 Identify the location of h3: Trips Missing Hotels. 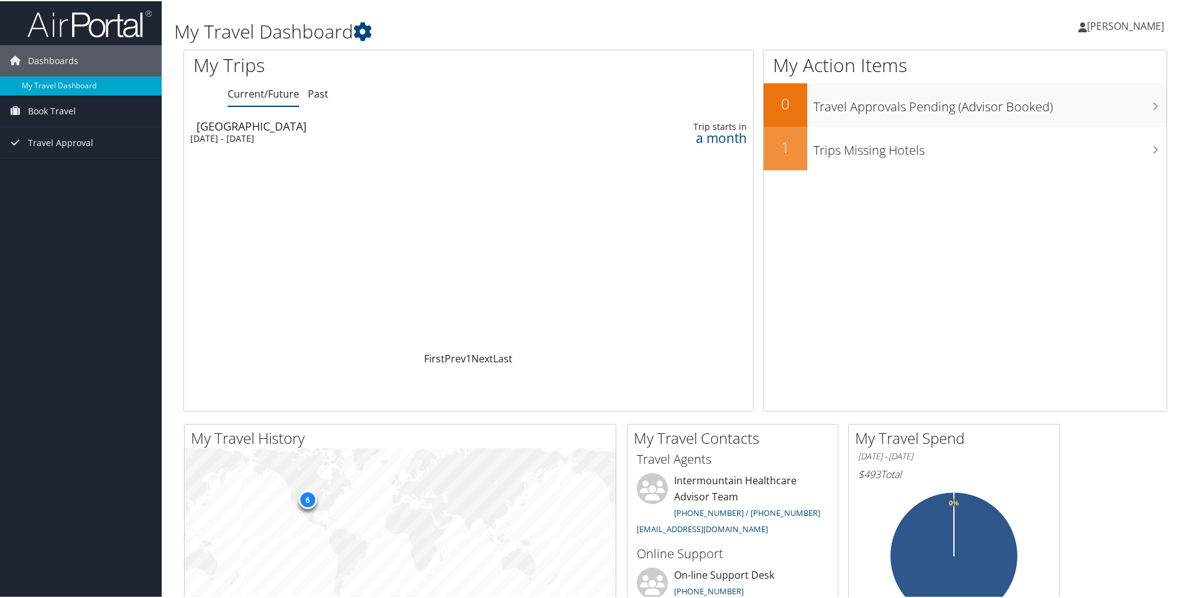
(990, 146).